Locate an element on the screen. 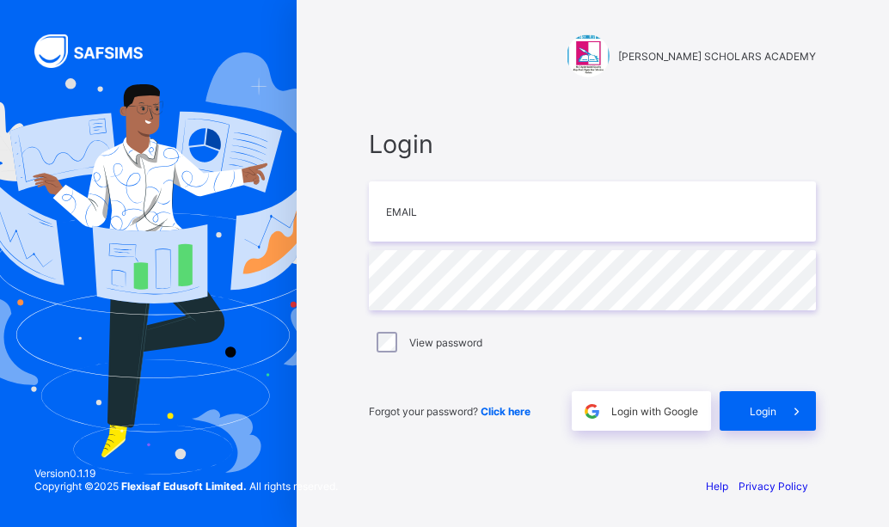 The image size is (889, 527). a: Privacy Policy is located at coordinates (773, 486).